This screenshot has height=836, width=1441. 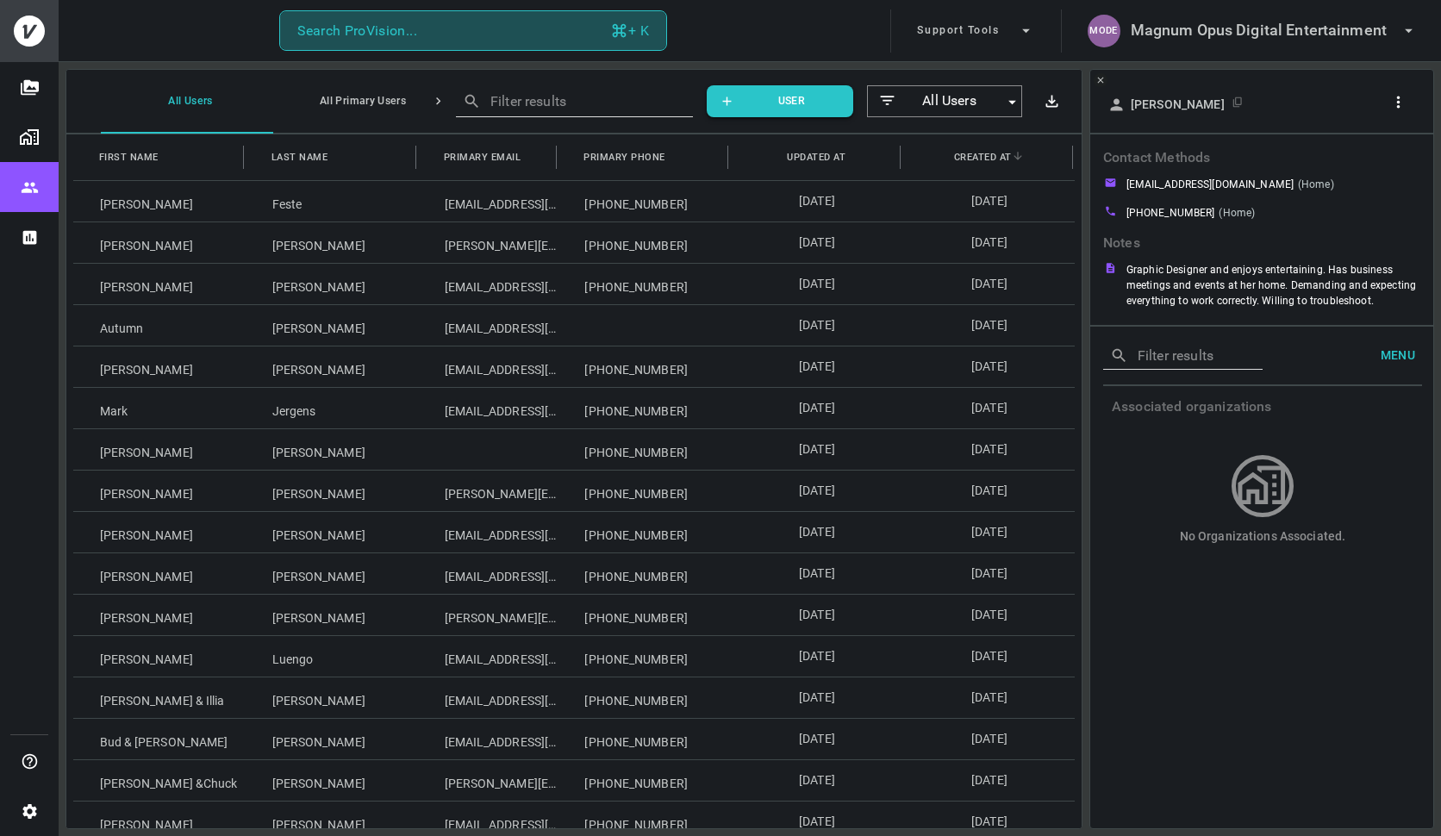 I want to click on button: Close Side Panel, so click(x=1100, y=80).